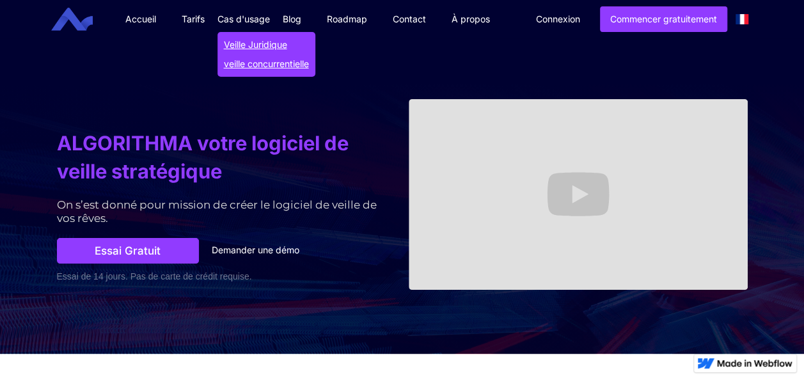 This screenshot has width=804, height=380. I want to click on a: Demander une démo, so click(255, 251).